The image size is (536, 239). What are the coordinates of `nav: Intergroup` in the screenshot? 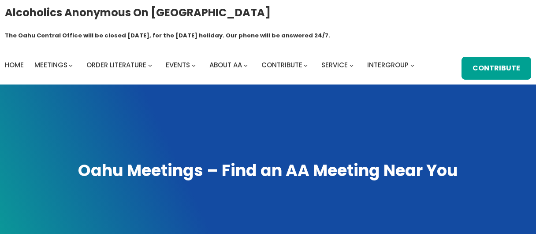 It's located at (211, 65).